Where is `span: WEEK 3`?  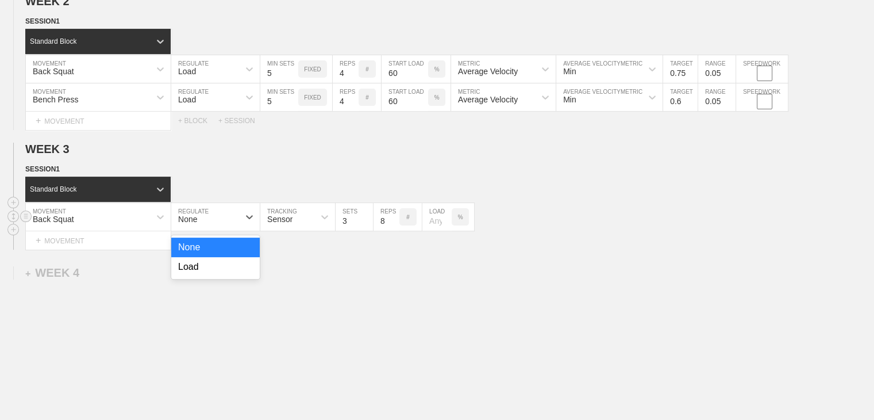
span: WEEK 3 is located at coordinates (47, 149).